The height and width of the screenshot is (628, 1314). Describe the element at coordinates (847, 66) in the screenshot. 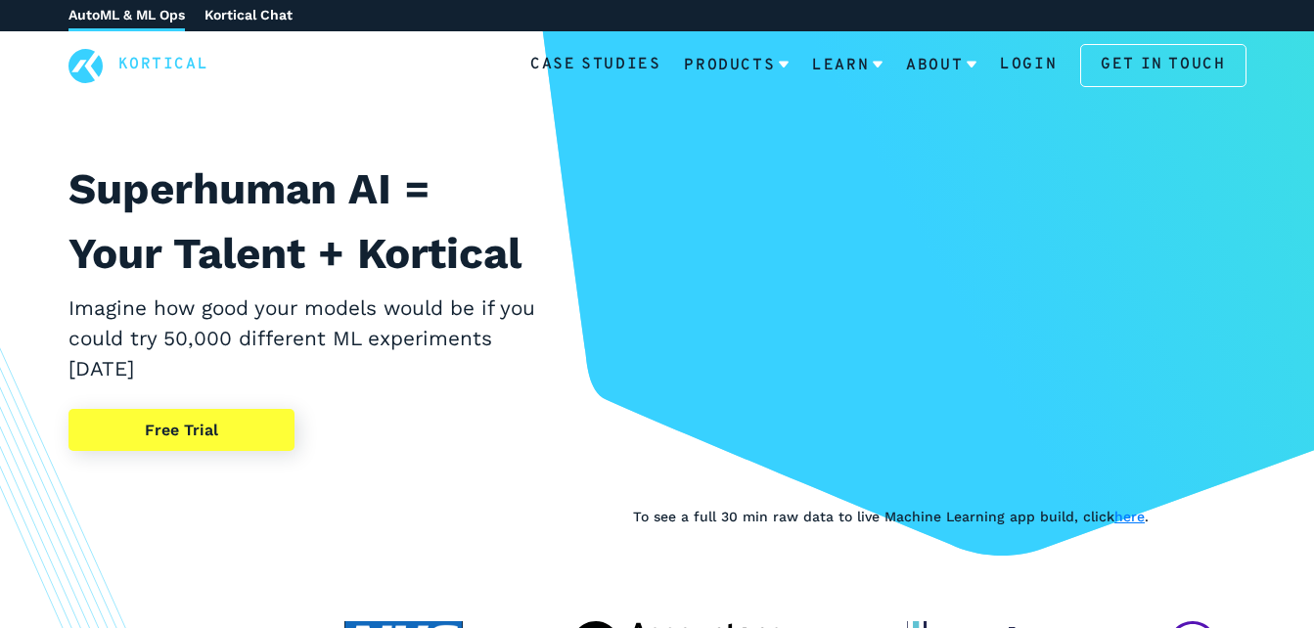

I see `a: Learn` at that location.